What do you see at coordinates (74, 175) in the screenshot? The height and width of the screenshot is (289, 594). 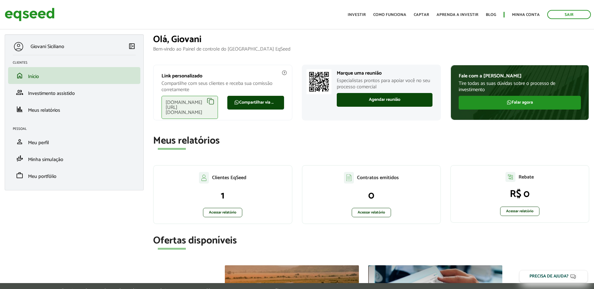 I see `li: Meu portfólio` at bounding box center [74, 175].